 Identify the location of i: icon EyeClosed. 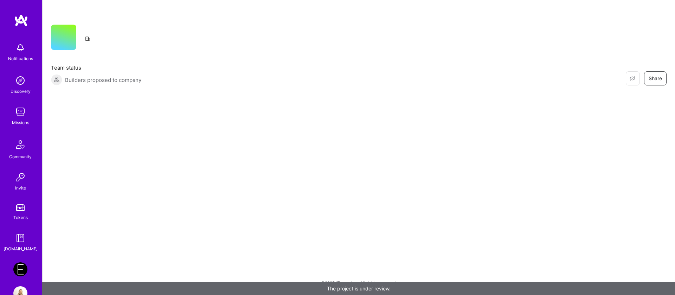
(633, 78).